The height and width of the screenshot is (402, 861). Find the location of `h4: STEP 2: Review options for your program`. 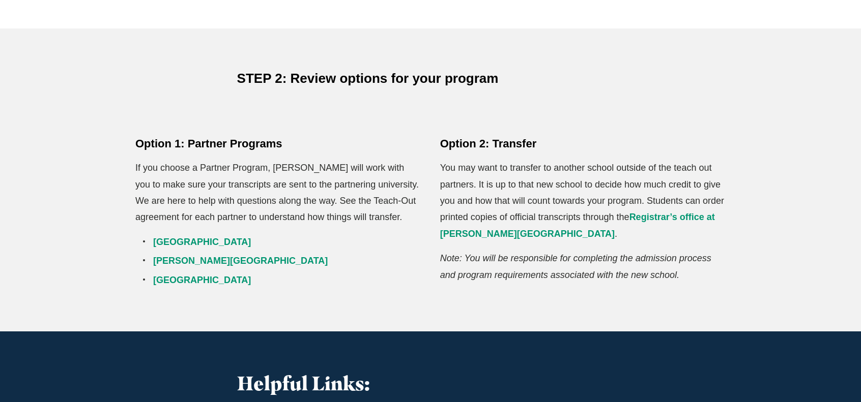

h4: STEP 2: Review options for your program is located at coordinates (430, 78).